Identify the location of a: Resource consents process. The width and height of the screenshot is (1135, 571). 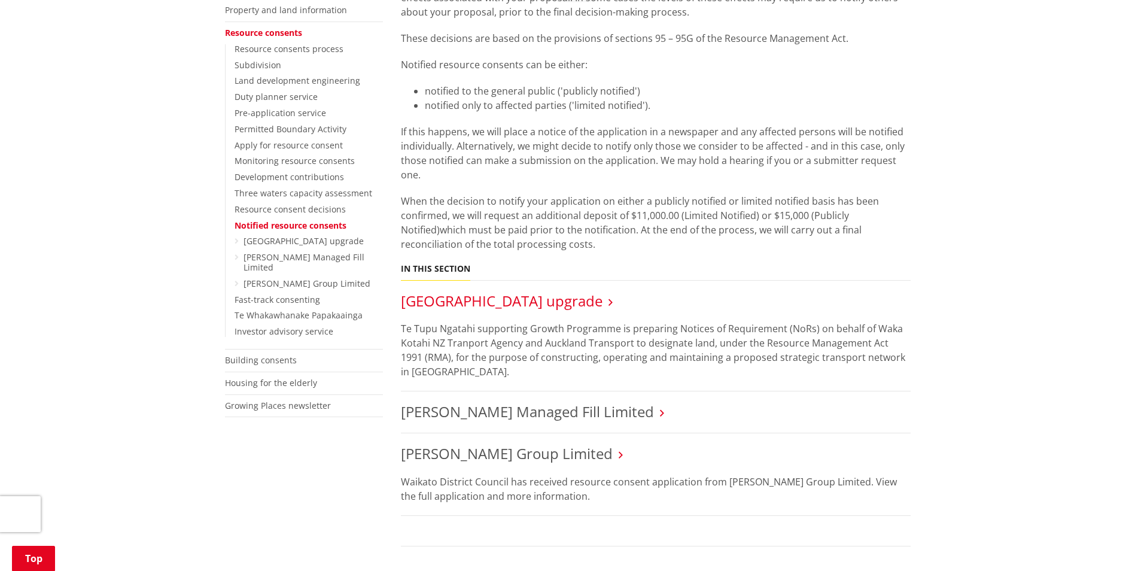
(289, 48).